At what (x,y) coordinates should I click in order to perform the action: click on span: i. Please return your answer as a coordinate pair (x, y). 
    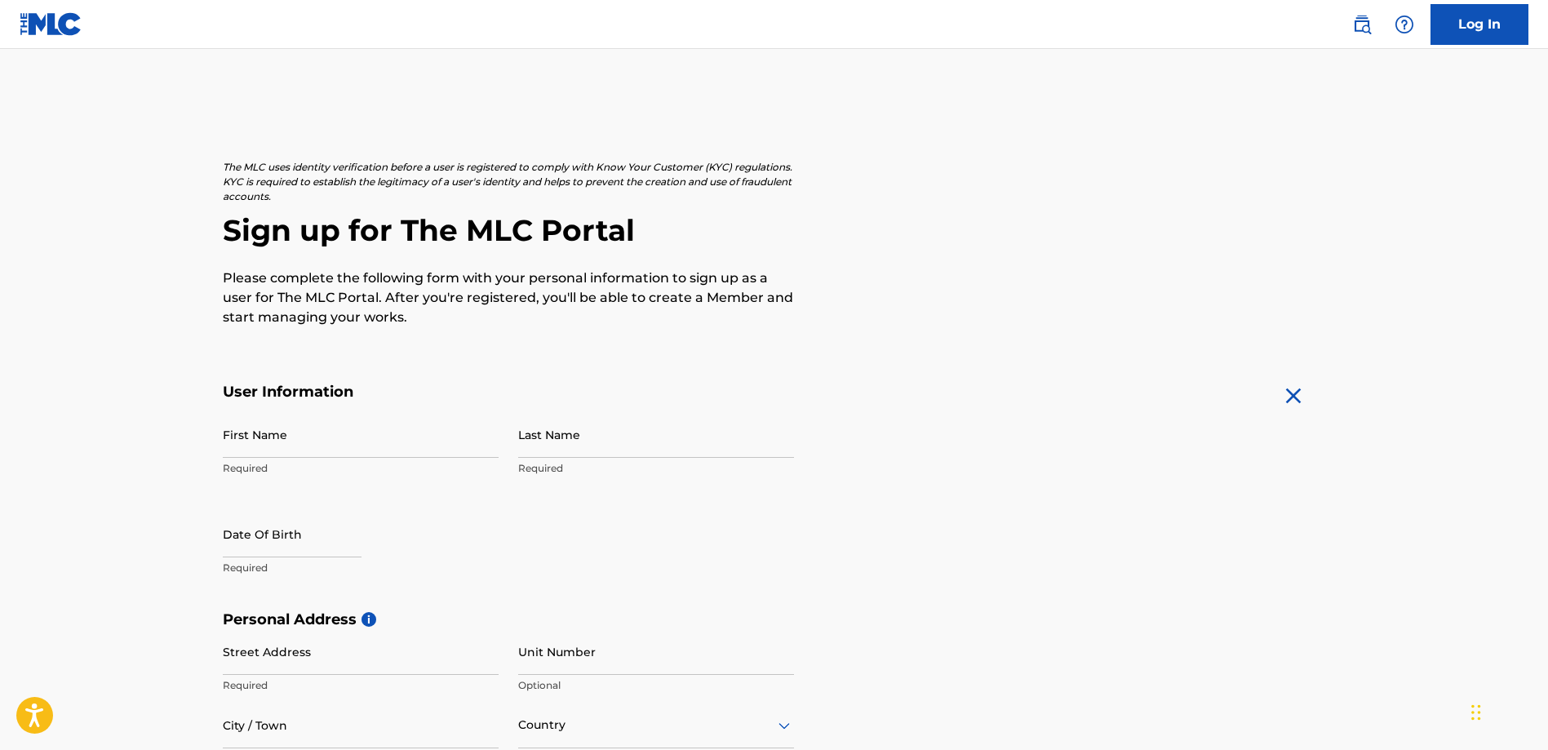
    Looking at the image, I should click on (369, 619).